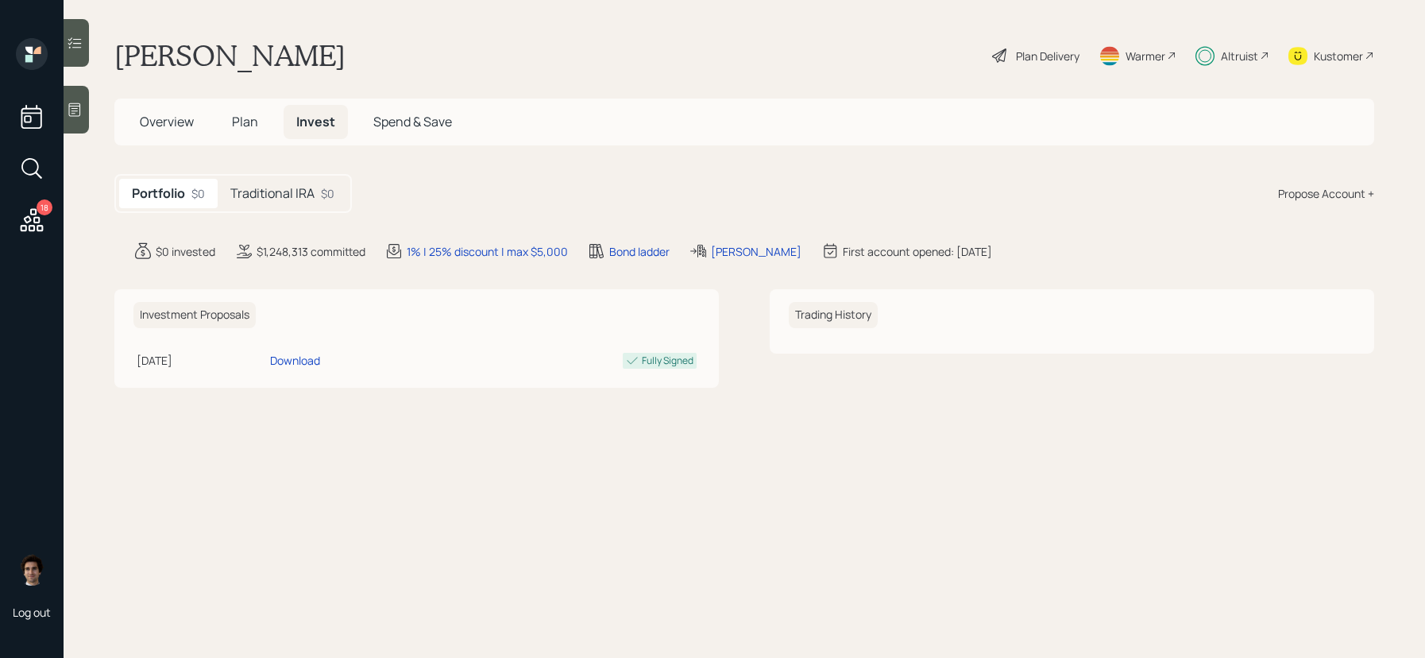  I want to click on img: harrison-schaefer-headshot-2.png, so click(32, 569).